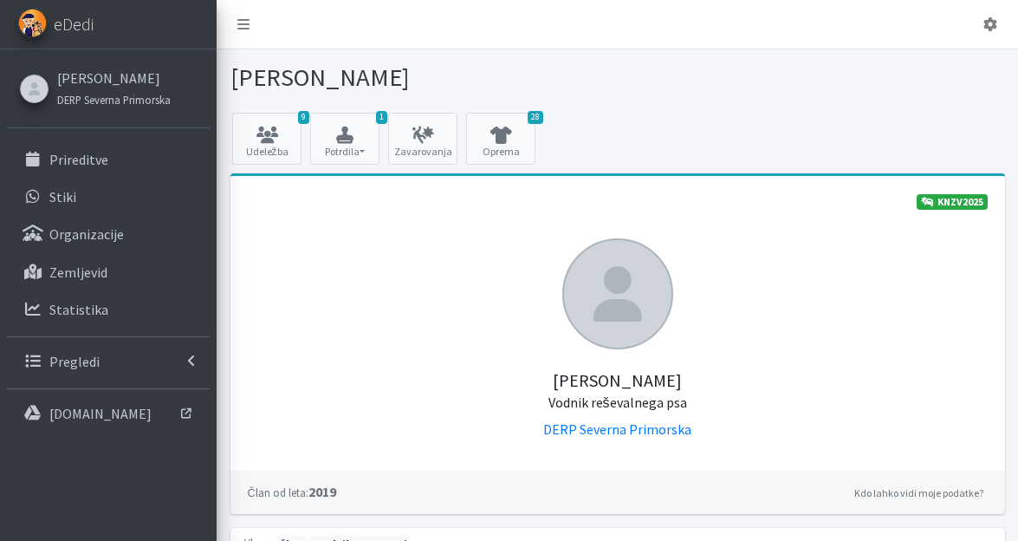  I want to click on a: Prireditve, so click(108, 159).